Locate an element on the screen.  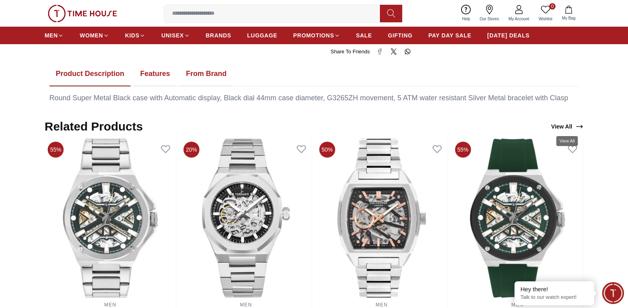
div: Round Super Metal Black case with Automatic display, Black dial 44mm case diameter, G3265ZH movem... is located at coordinates (314, 98).